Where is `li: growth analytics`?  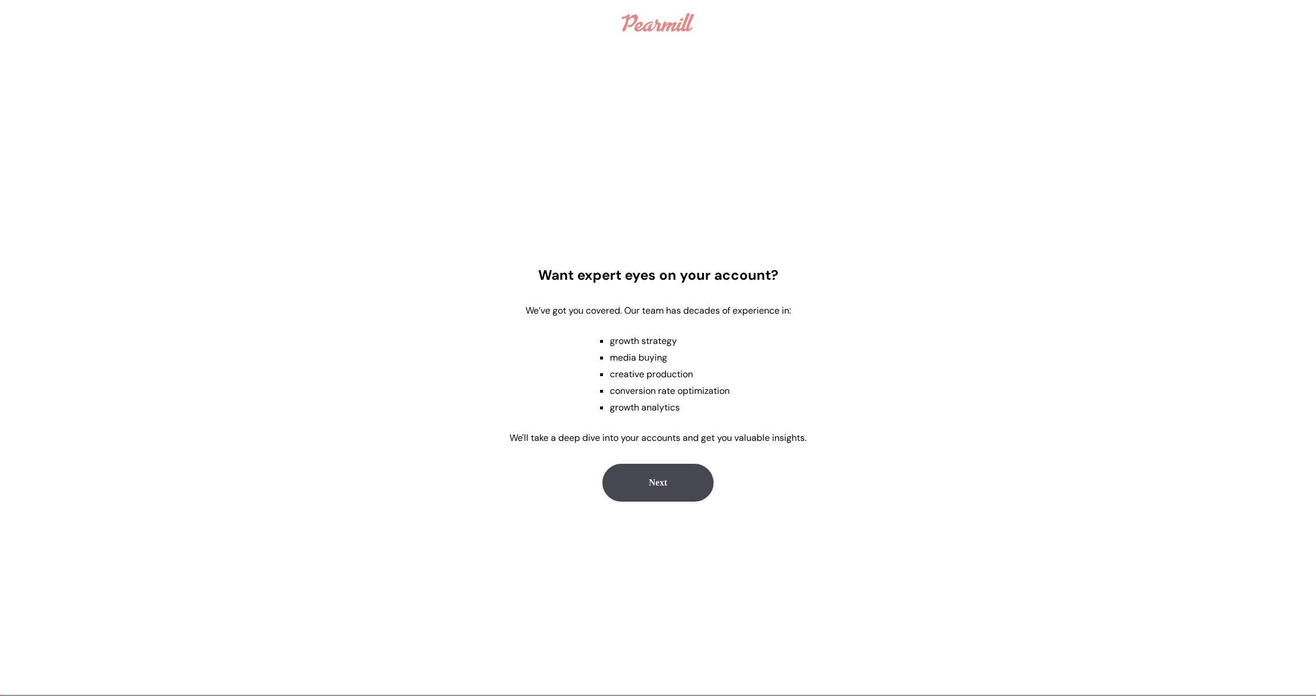
li: growth analytics is located at coordinates (670, 407).